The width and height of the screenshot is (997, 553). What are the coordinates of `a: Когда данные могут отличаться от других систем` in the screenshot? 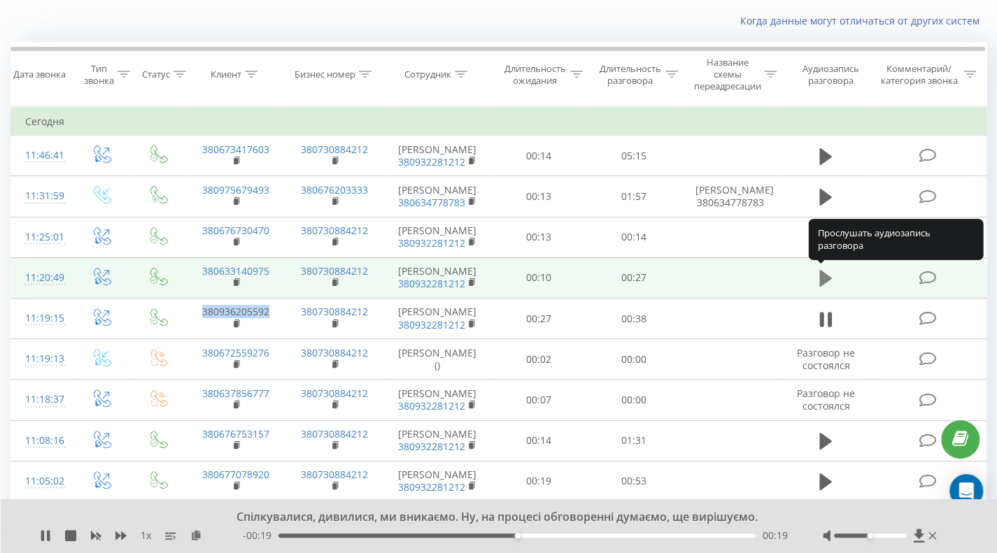 It's located at (863, 20).